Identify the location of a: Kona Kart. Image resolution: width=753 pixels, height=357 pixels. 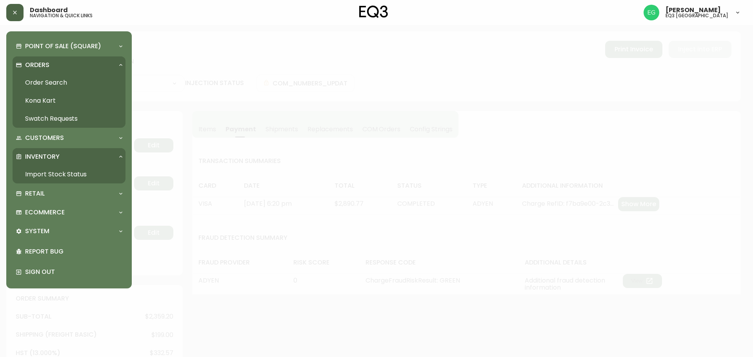
(69, 101).